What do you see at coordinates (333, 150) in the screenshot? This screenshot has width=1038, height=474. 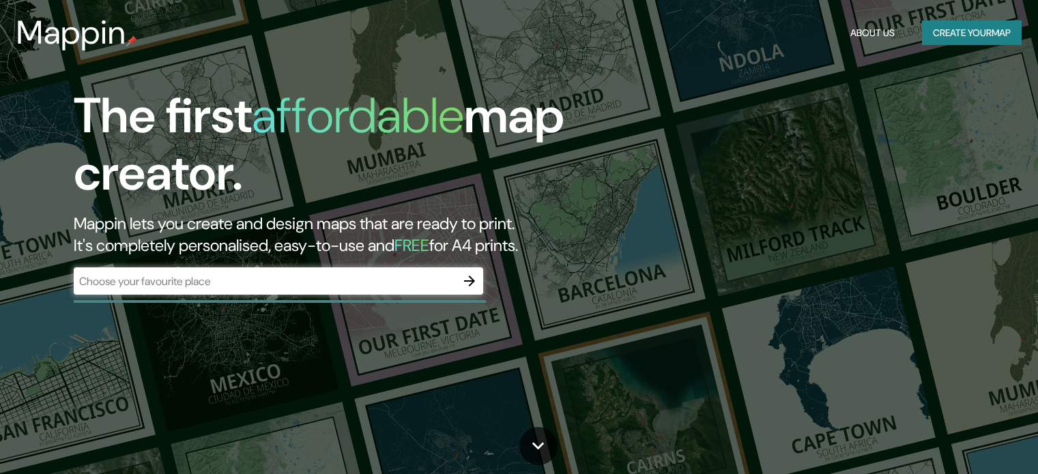 I see `h1: The first map creator.` at bounding box center [333, 150].